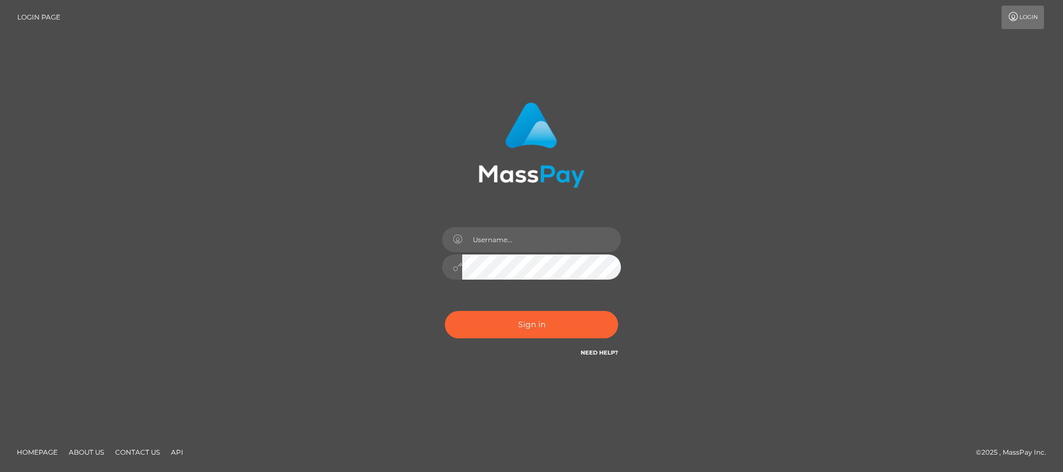 The height and width of the screenshot is (472, 1063). I want to click on a: About Us, so click(86, 451).